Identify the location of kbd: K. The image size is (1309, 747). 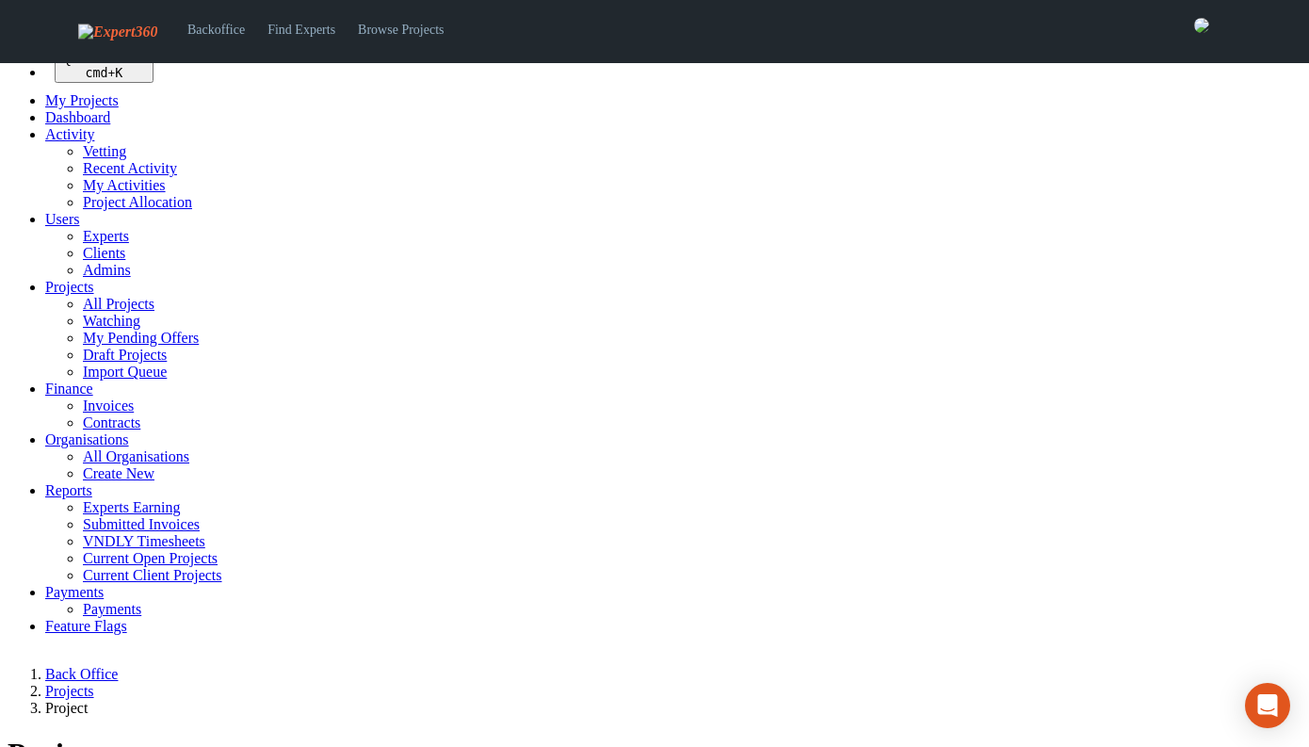
(119, 73).